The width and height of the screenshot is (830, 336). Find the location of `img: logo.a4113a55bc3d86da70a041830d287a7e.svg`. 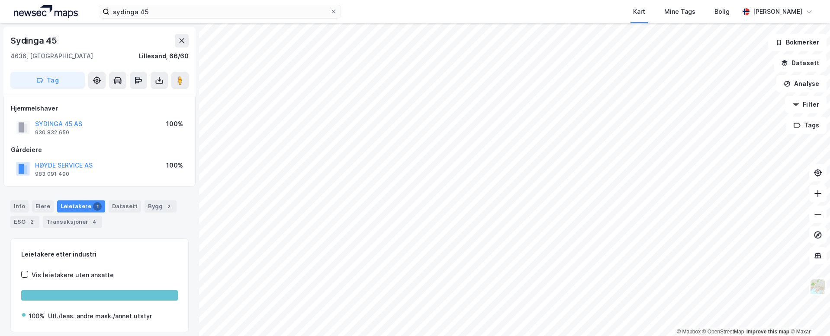

img: logo.a4113a55bc3d86da70a041830d287a7e.svg is located at coordinates (46, 12).